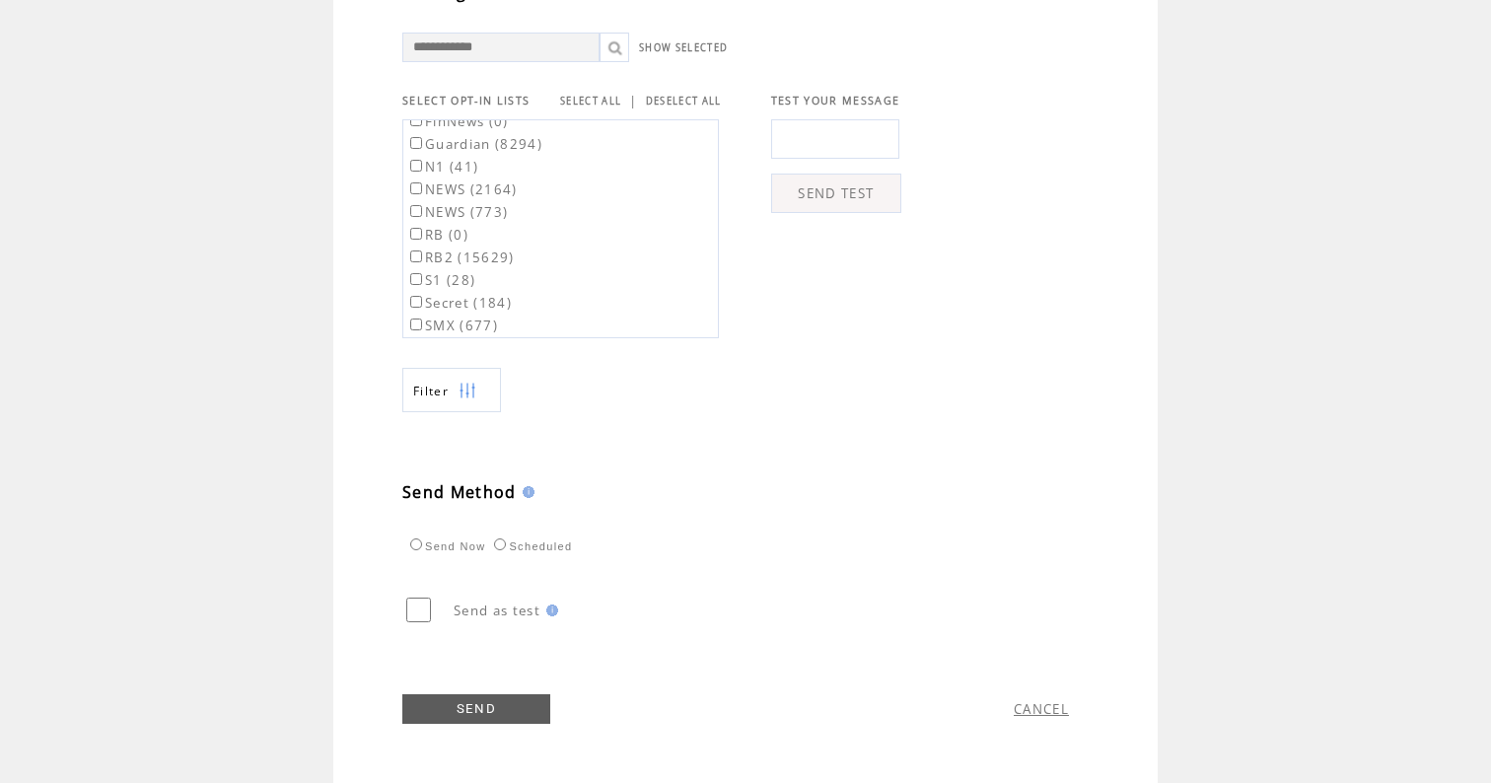 The width and height of the screenshot is (1491, 783). What do you see at coordinates (452, 390) in the screenshot?
I see `a: Filter` at bounding box center [452, 390].